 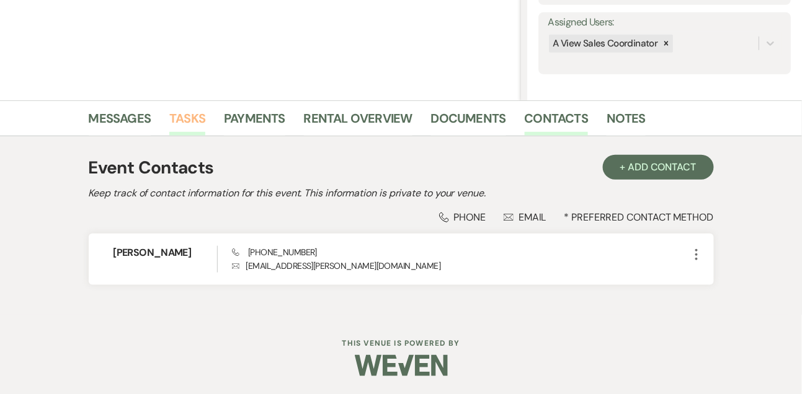 I want to click on a: Rental Overview, so click(x=358, y=122).